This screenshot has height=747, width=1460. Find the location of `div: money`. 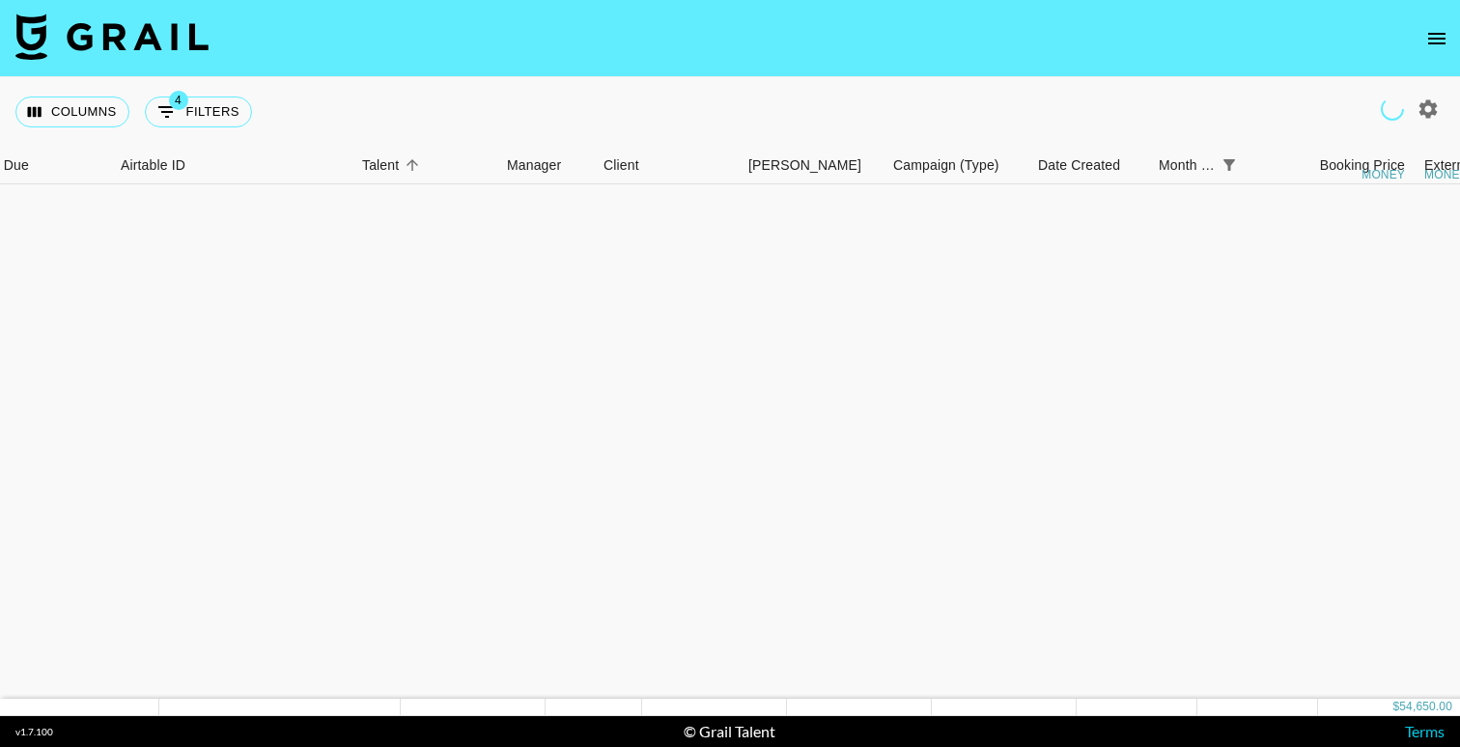

div: money is located at coordinates (1383, 175).